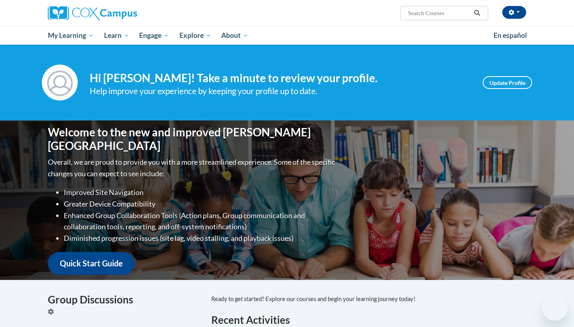 The height and width of the screenshot is (327, 574). What do you see at coordinates (200, 204) in the screenshot?
I see `li: Greater Device Compatibility` at bounding box center [200, 204].